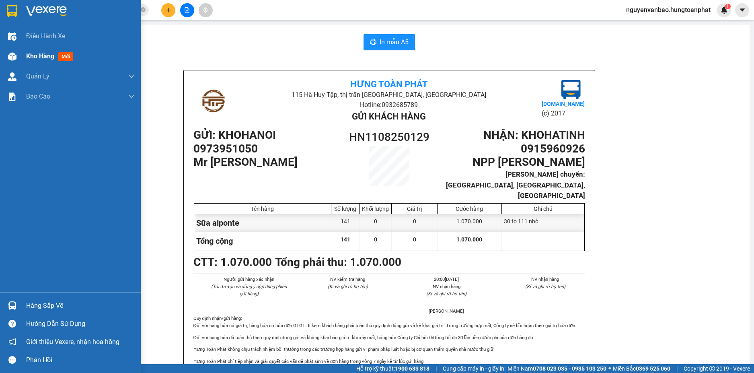 Image resolution: width=754 pixels, height=373 pixels. Describe the element at coordinates (389, 361) in the screenshot. I see `p: Hưng Toàn Phát chỉ tiếp nhận và giải quyết các vấn đề phát sinh về đơn hàng trong vòng 7 ngày kể ...` at that location.